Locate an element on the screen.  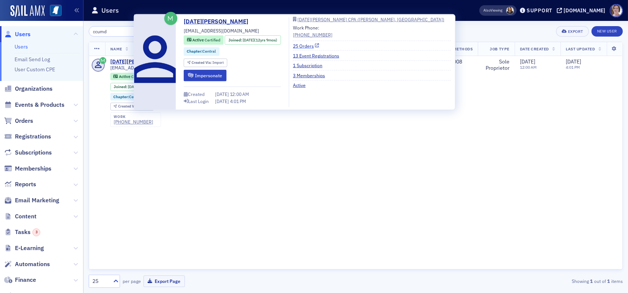
span: Users is located at coordinates (23, 34).